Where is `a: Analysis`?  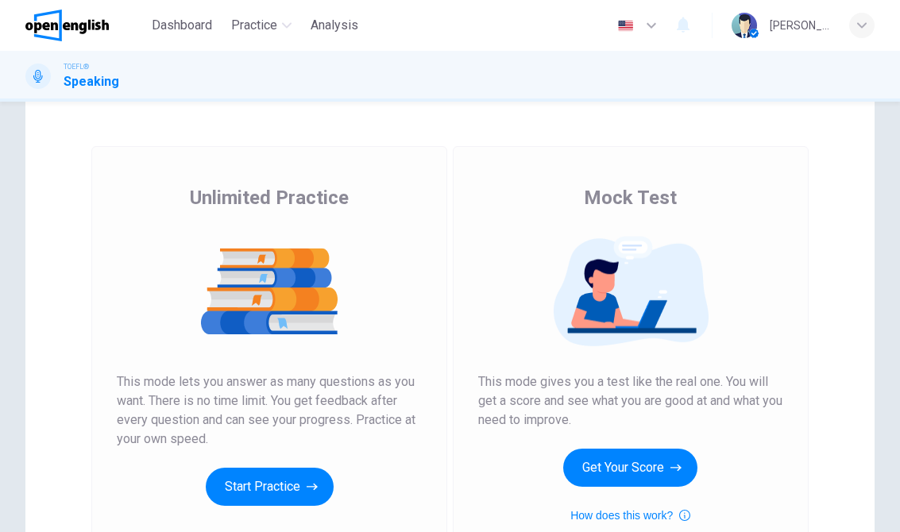 a: Analysis is located at coordinates (334, 25).